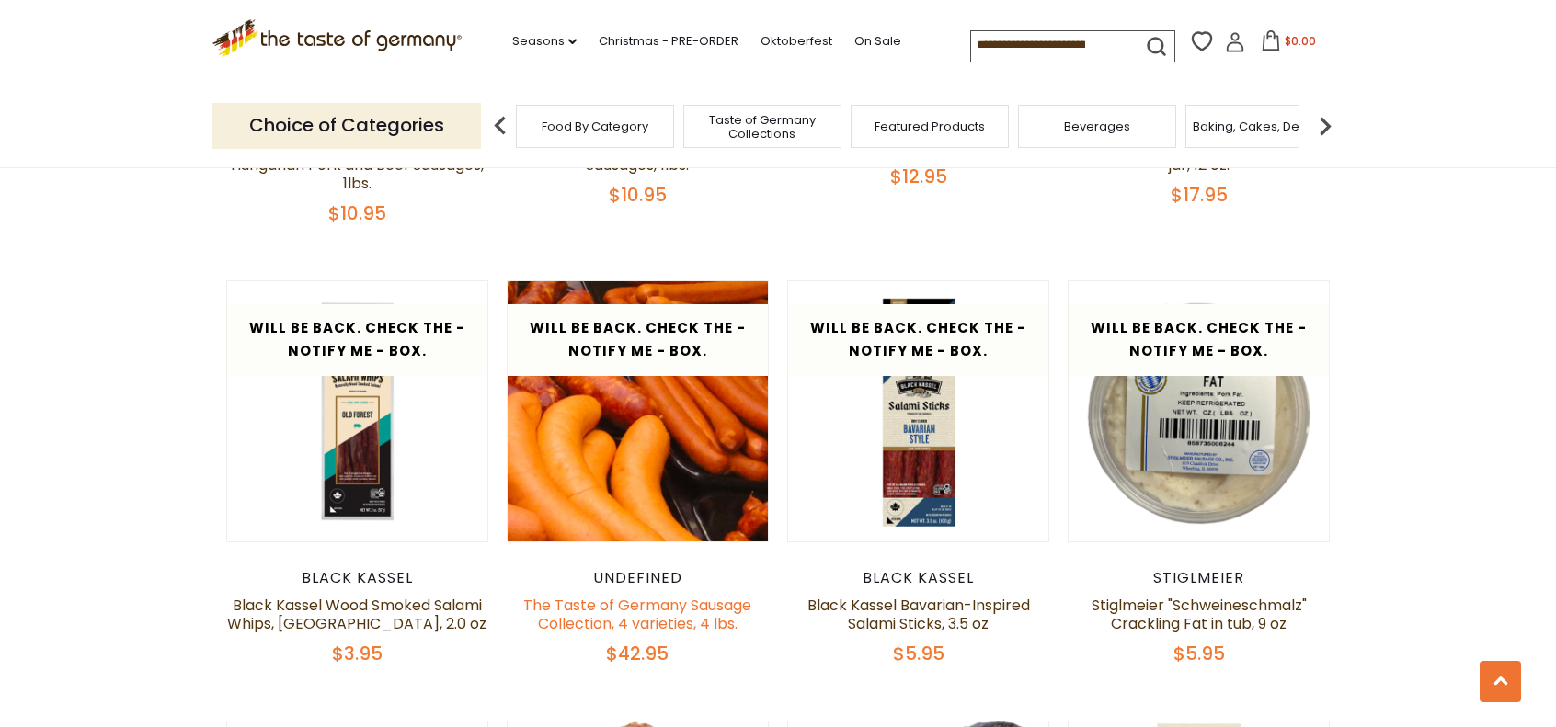 This screenshot has width=1556, height=727. What do you see at coordinates (1300, 40) in the screenshot?
I see `span: $0.00` at bounding box center [1300, 40].